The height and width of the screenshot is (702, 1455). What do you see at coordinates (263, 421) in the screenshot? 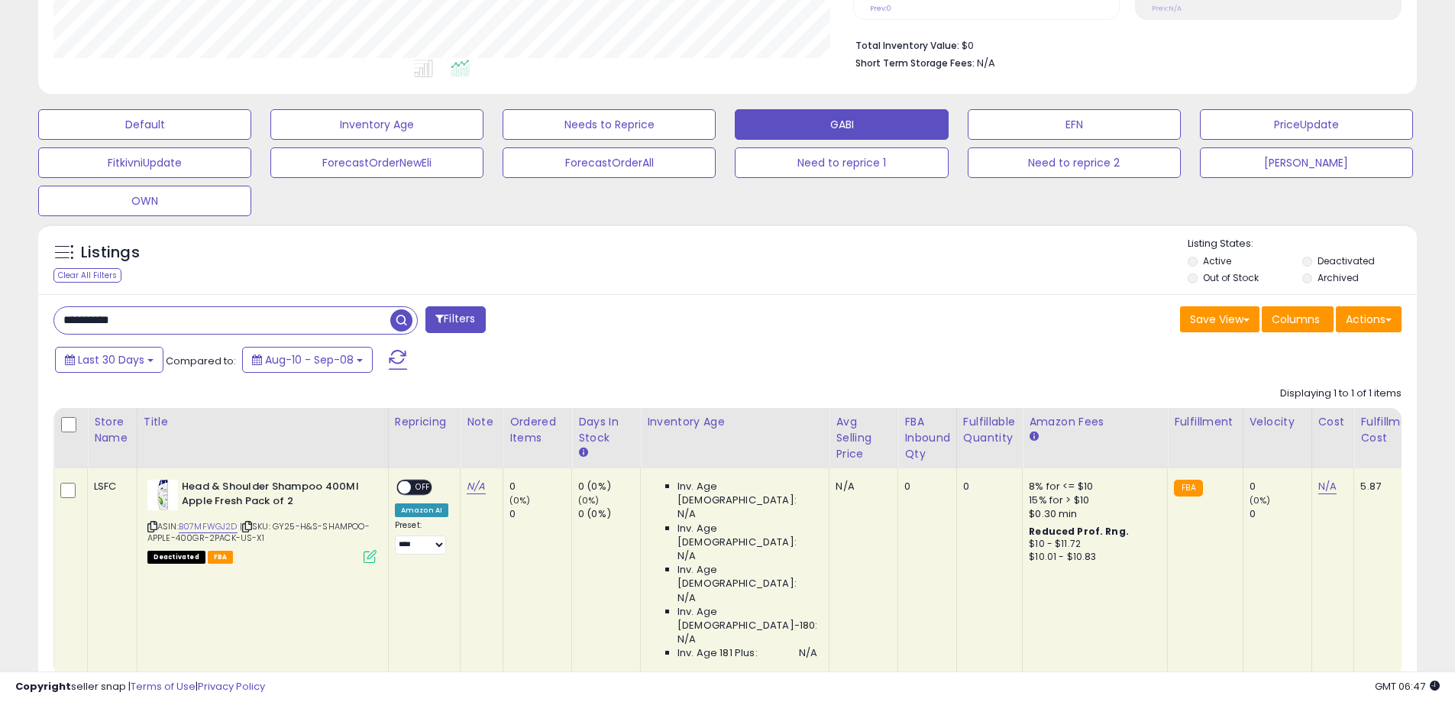
I see `div: Title` at bounding box center [263, 421].